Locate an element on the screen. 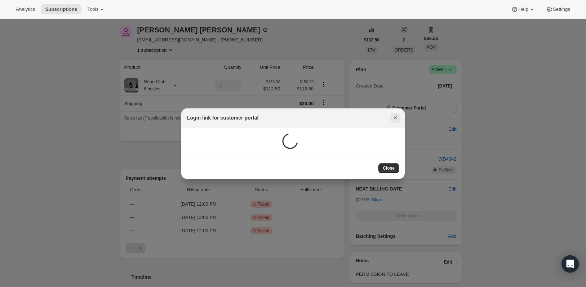  span: Subscriptions is located at coordinates (61, 9).